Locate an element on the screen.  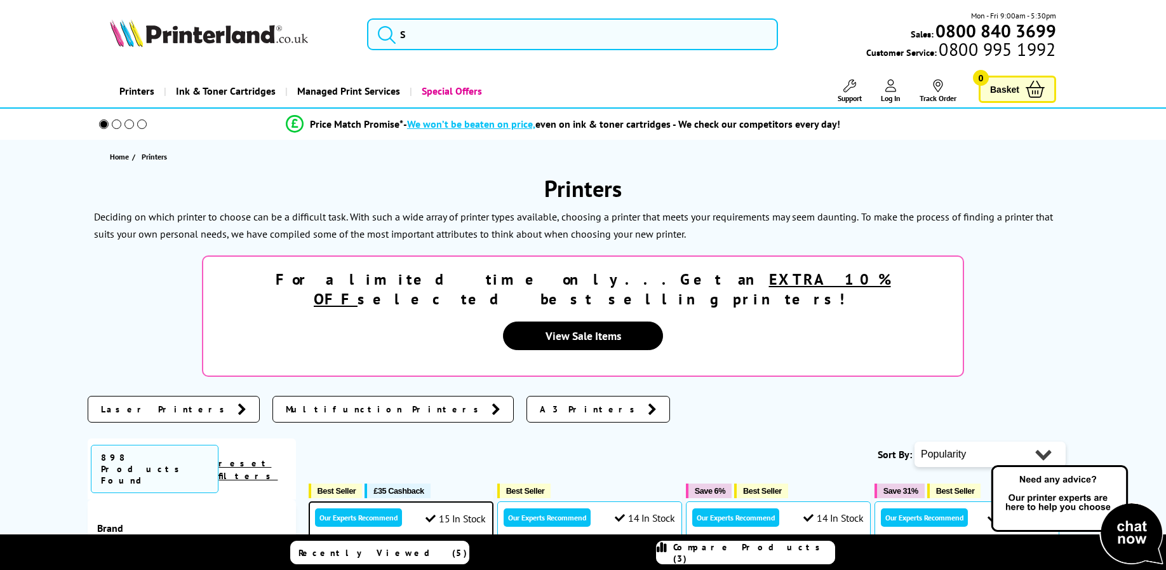
a: Compare Products (3) is located at coordinates (746, 552).